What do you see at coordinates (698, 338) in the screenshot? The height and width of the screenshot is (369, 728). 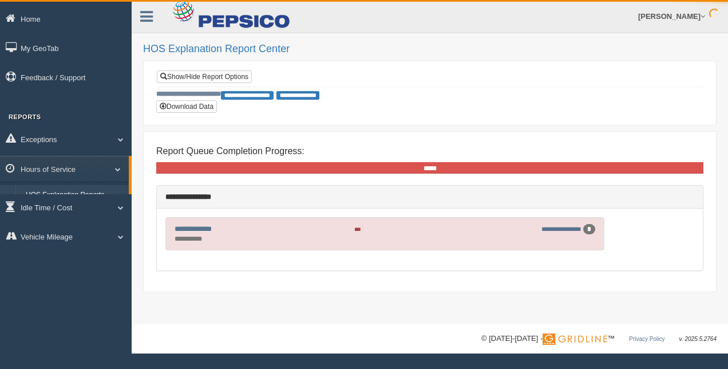 I see `span: v. 2025.5.2764` at bounding box center [698, 338].